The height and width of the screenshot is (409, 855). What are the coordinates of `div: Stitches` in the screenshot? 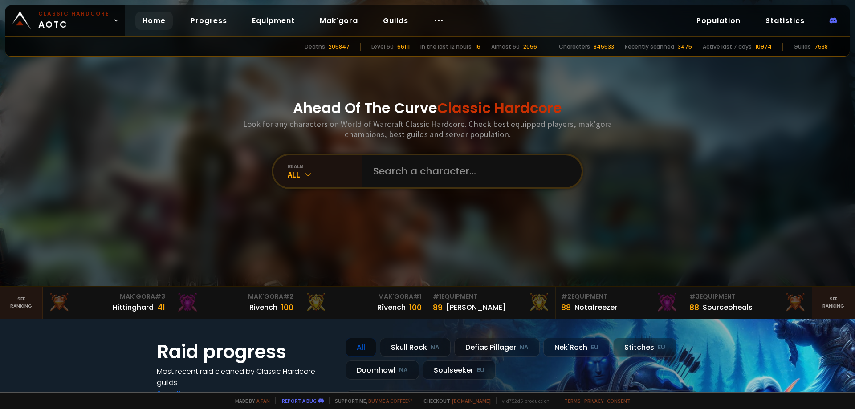 It's located at (645, 347).